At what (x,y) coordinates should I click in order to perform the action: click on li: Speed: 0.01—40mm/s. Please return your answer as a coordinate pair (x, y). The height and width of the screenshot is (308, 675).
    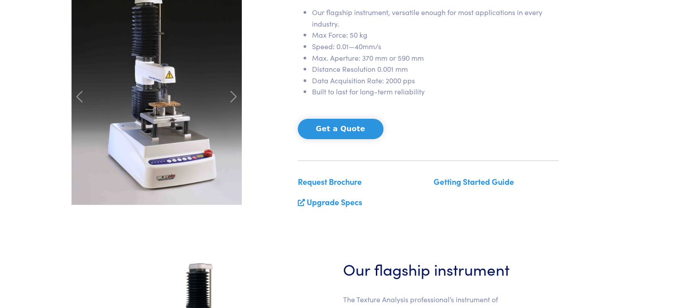
    Looking at the image, I should click on (435, 47).